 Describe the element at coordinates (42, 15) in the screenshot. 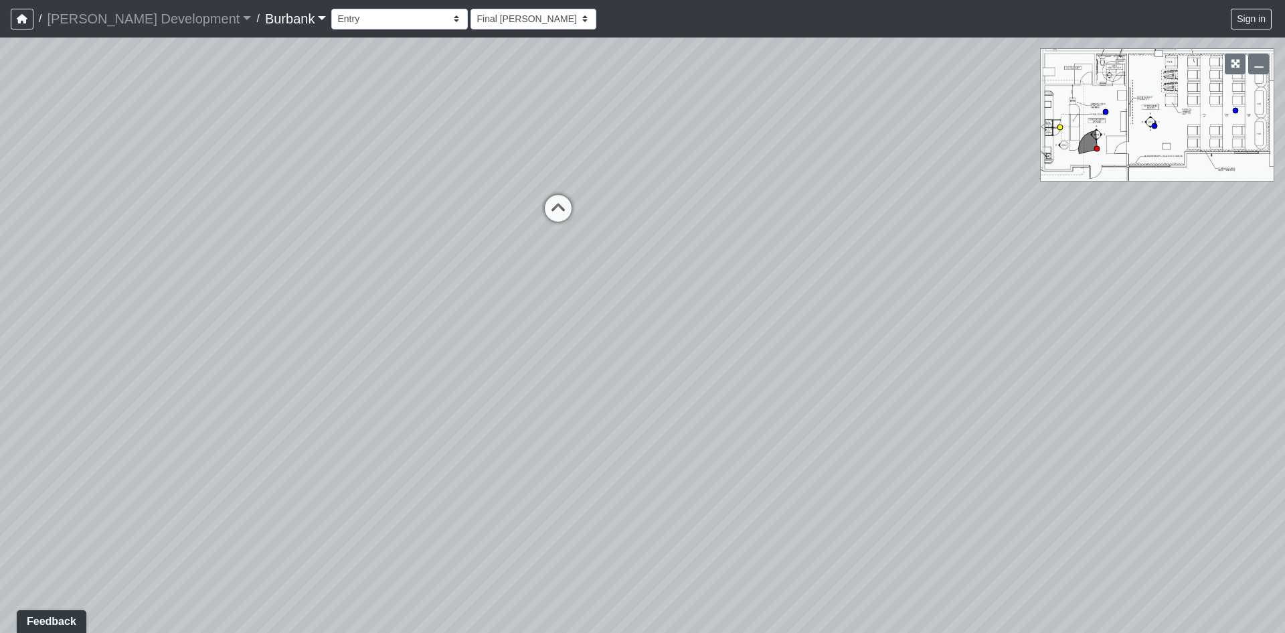

I see `button: Feedback` at that location.